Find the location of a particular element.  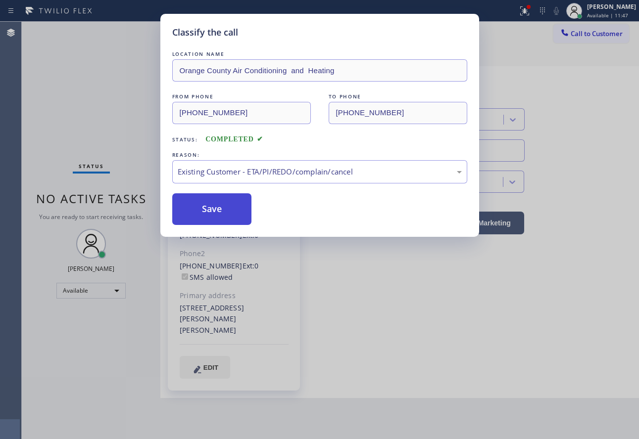

span: COMPLETED is located at coordinates (234, 139).